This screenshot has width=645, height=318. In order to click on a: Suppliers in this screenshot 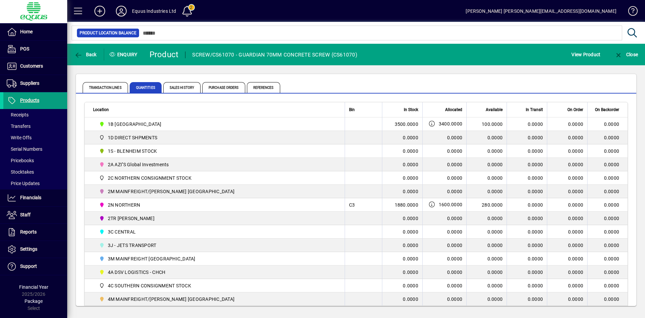, I will do `click(35, 83)`.